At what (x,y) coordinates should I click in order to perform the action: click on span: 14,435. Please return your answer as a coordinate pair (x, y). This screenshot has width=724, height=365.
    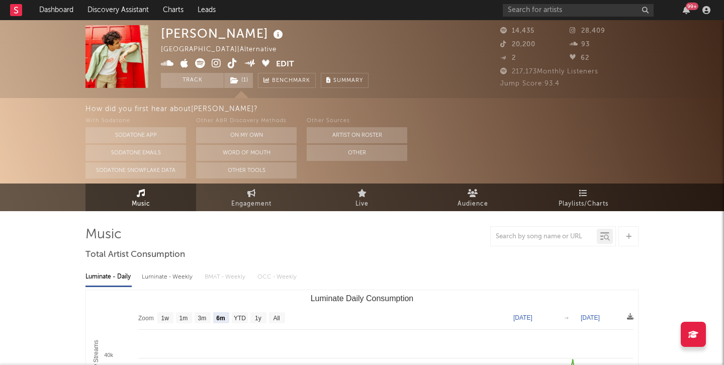
    Looking at the image, I should click on (518, 31).